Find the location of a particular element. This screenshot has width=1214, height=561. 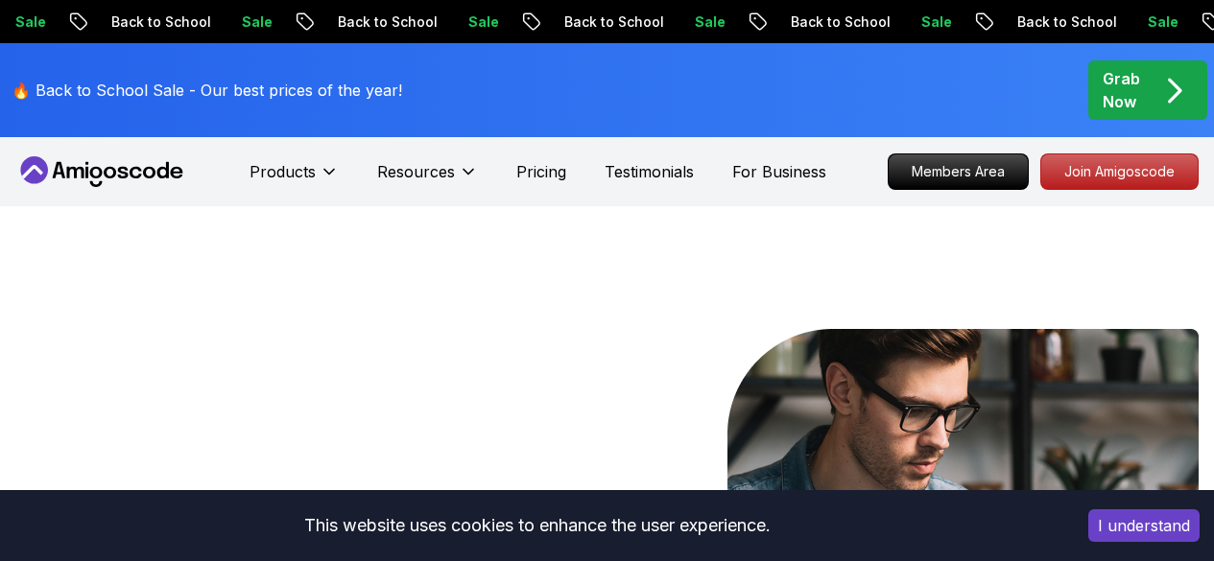

p: Grab Now is located at coordinates (1121, 90).